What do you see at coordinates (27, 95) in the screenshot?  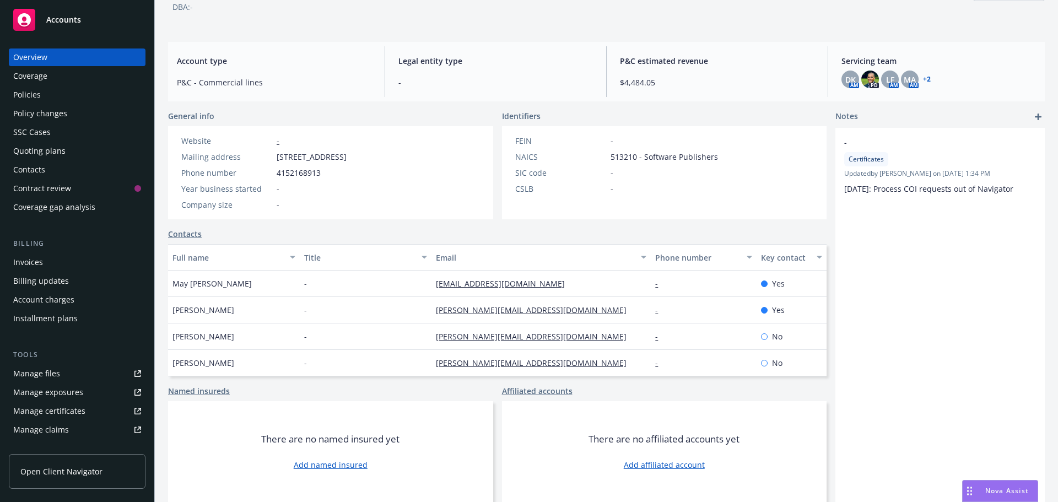 I see `div: Policies` at bounding box center [27, 95].